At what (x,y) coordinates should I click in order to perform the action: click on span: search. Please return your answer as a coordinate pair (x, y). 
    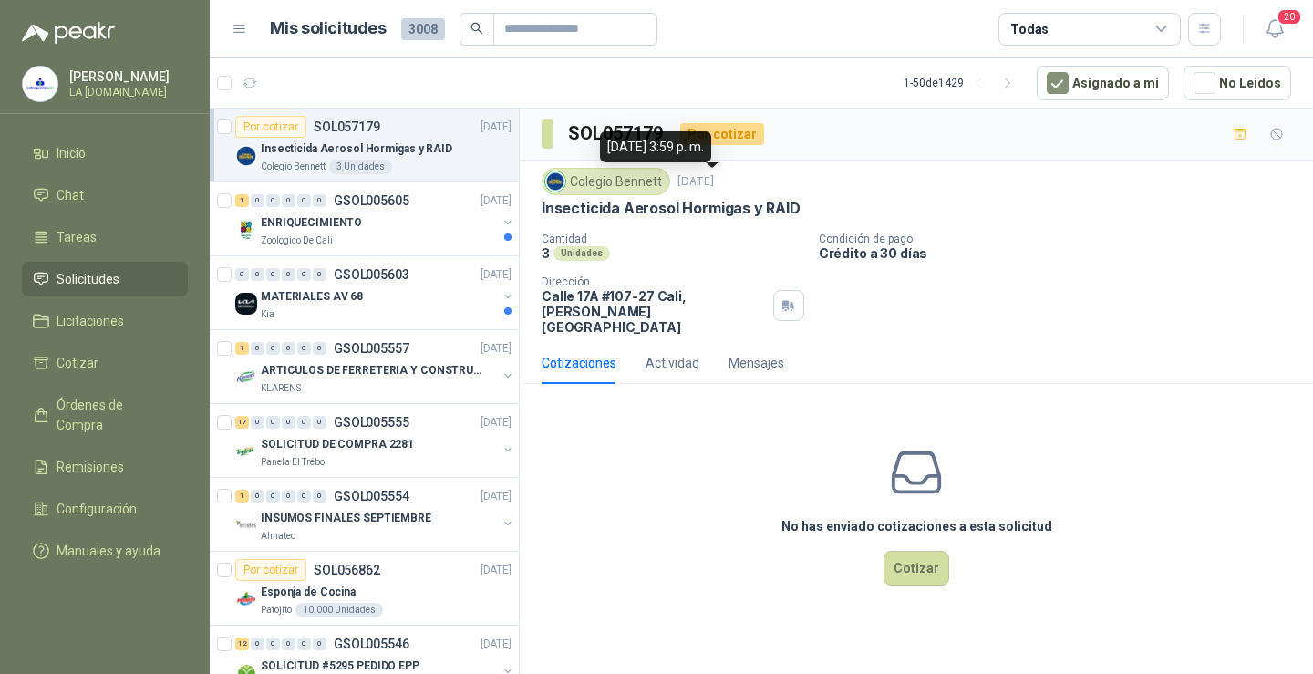
    Looking at the image, I should click on (477, 28).